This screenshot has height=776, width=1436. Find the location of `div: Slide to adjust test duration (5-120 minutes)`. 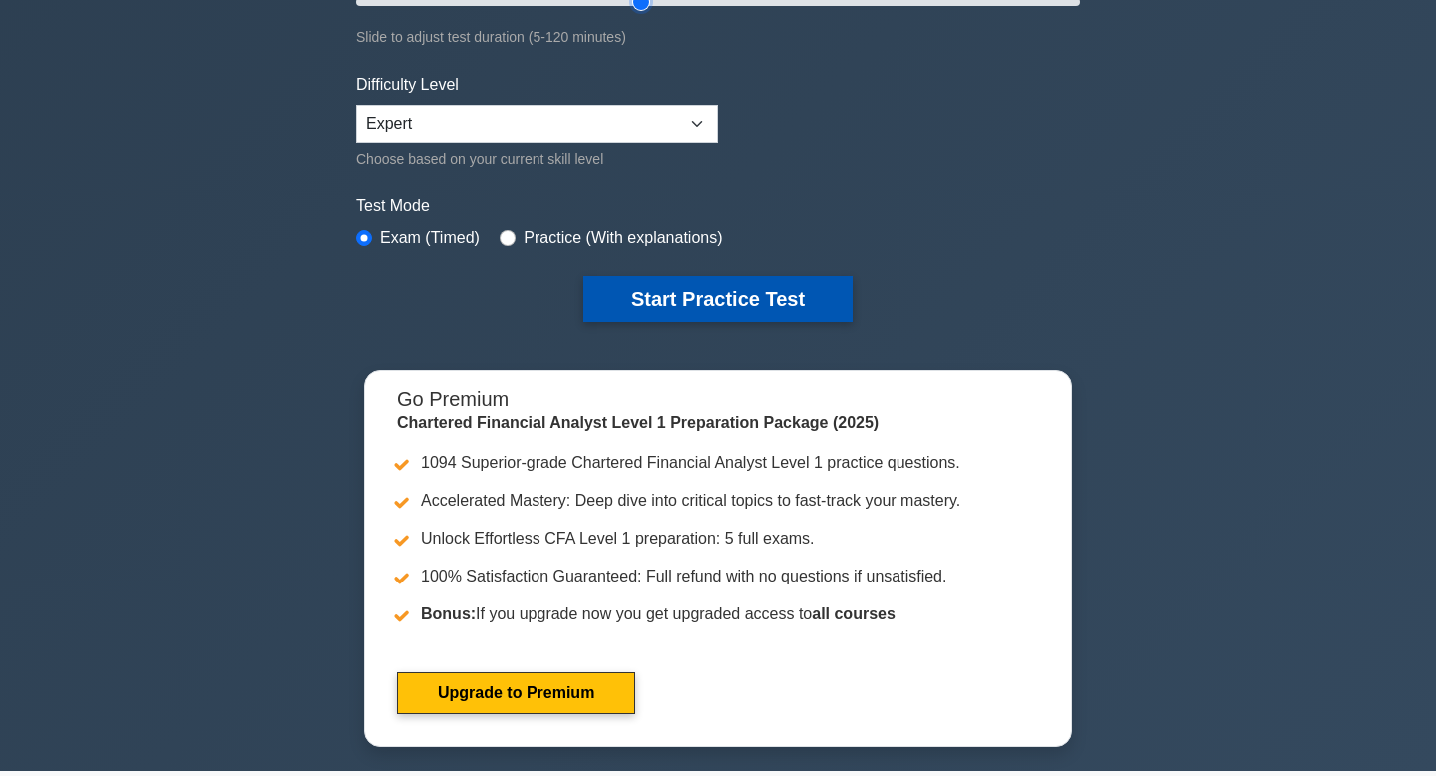

div: Slide to adjust test duration (5-120 minutes) is located at coordinates (718, 37).